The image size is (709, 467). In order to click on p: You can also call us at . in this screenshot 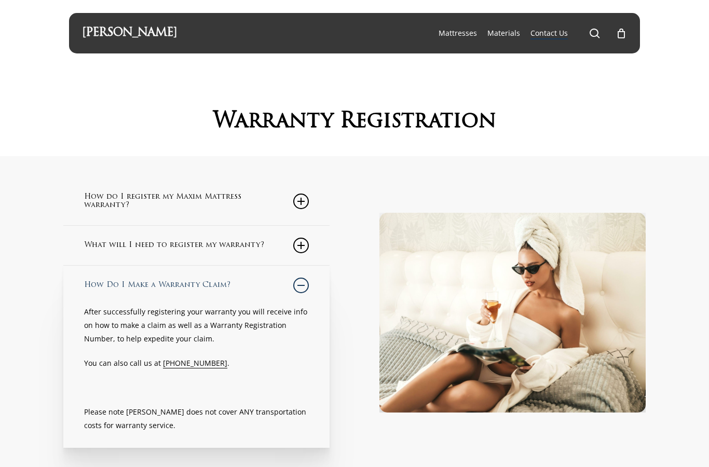, I will do `click(196, 369)`.